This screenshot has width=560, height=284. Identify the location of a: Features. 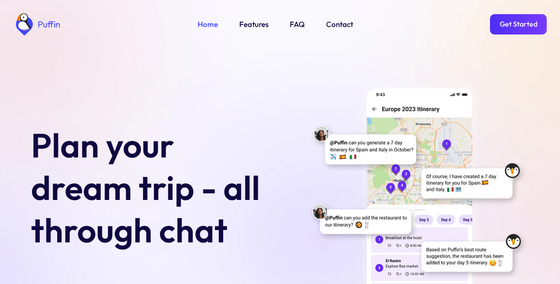
(254, 24).